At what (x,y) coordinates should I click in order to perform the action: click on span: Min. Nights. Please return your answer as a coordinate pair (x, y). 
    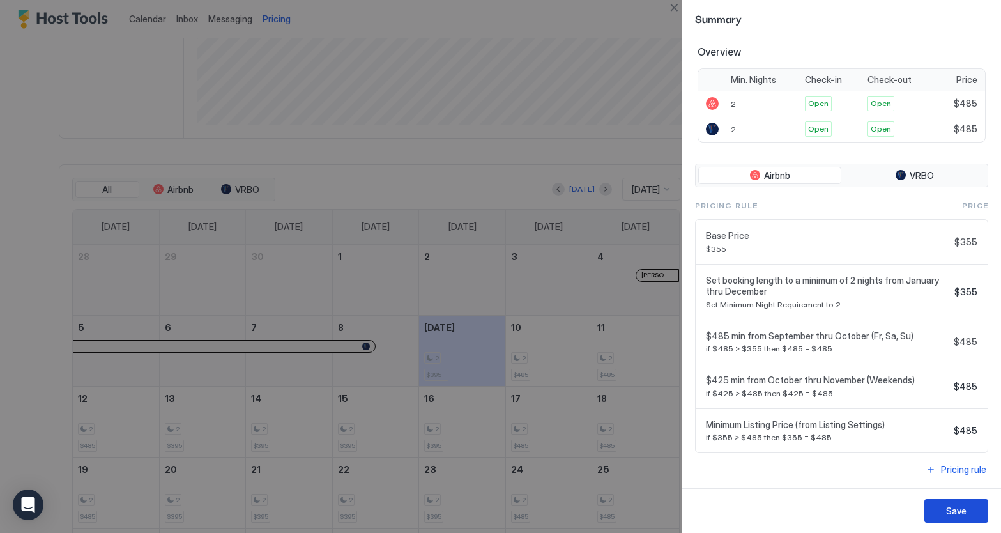
    Looking at the image, I should click on (753, 80).